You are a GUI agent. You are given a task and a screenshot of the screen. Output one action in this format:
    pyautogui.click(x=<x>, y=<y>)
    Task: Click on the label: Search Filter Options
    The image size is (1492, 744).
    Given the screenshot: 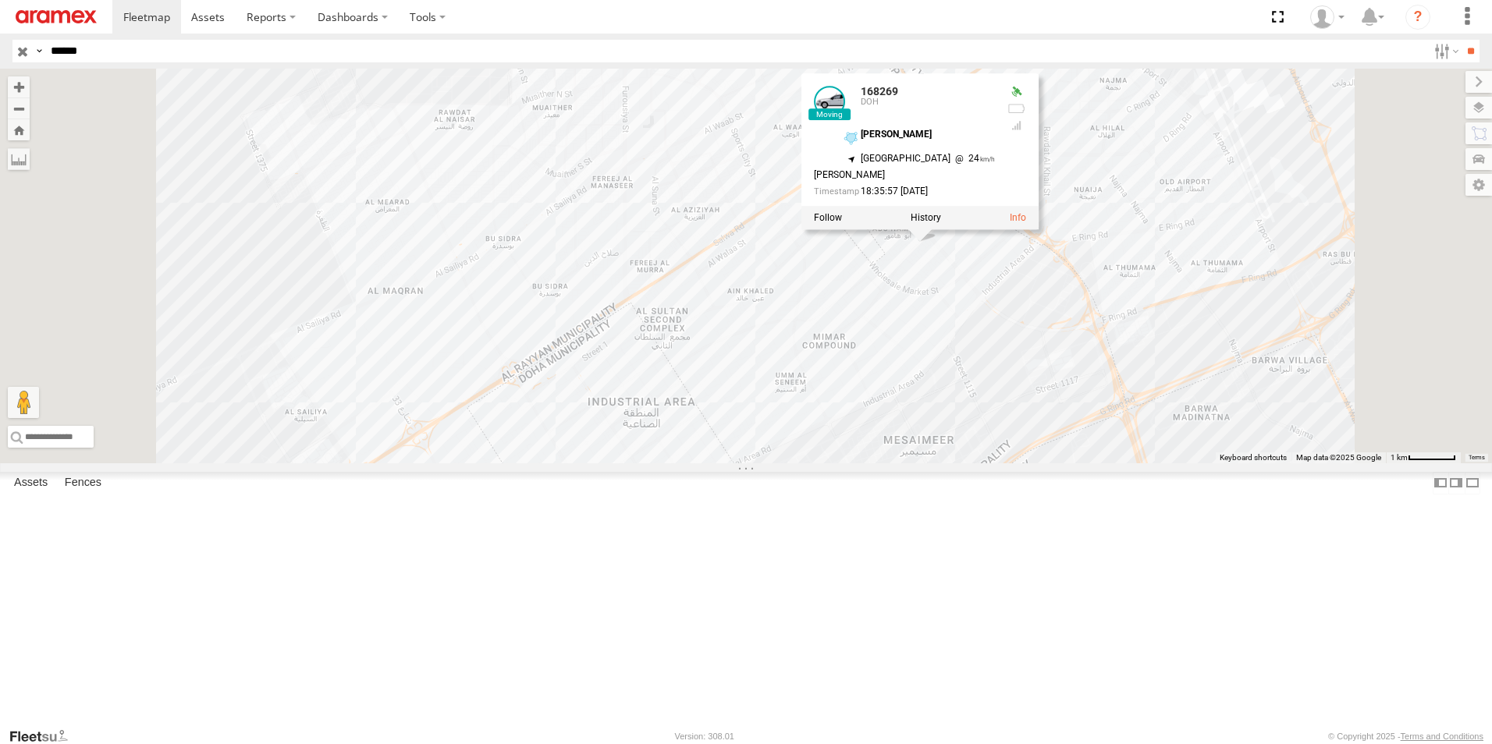 What is the action you would take?
    pyautogui.click(x=1444, y=51)
    